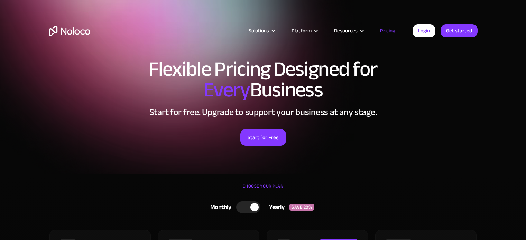 This screenshot has width=526, height=240. Describe the element at coordinates (459, 31) in the screenshot. I see `a: Get started` at that location.